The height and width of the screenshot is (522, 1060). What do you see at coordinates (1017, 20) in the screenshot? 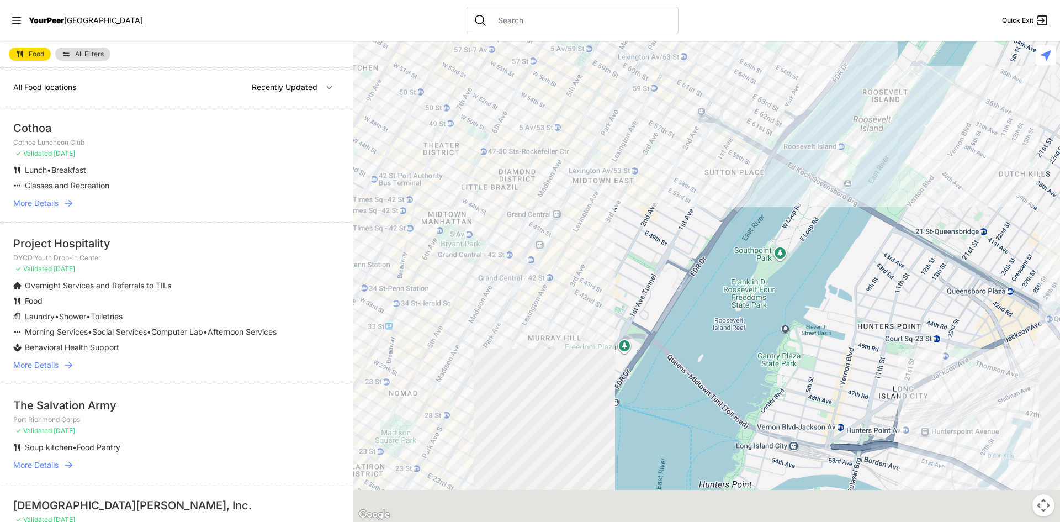
I see `span: Quick Exit` at bounding box center [1017, 20].